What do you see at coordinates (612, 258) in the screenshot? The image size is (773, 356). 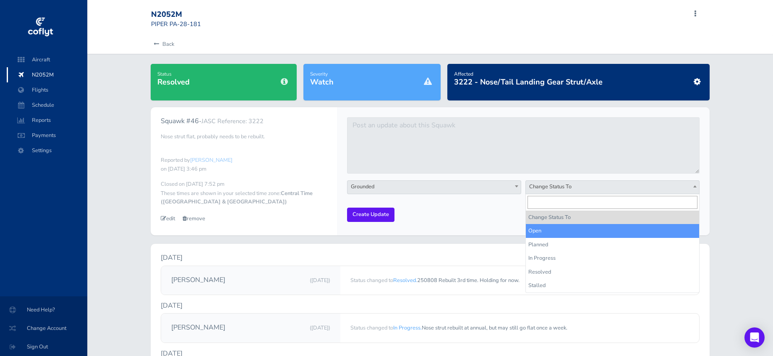 I see `li: In Progress` at bounding box center [612, 258].